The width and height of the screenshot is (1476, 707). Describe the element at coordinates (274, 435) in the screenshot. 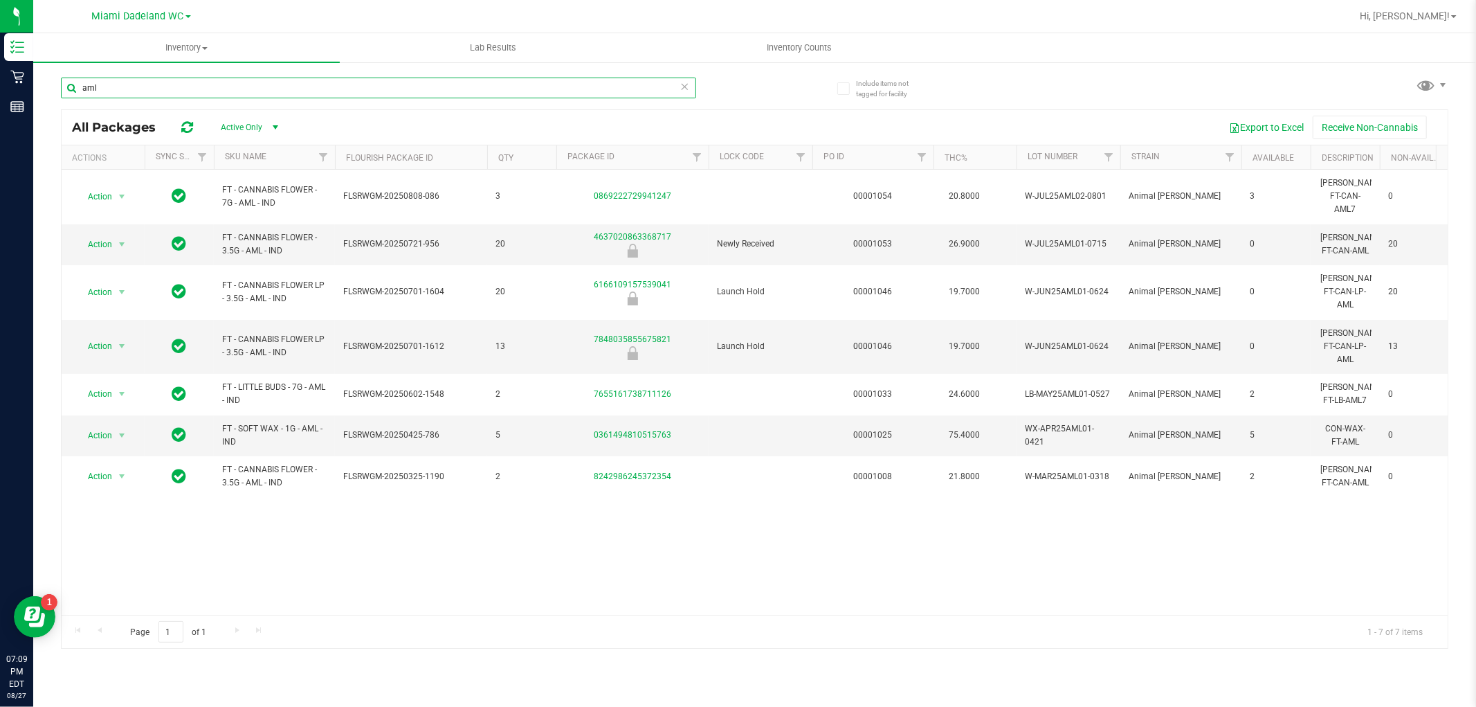

I see `span: FT - SOFT WAX - 1G - AML - IND` at that location.